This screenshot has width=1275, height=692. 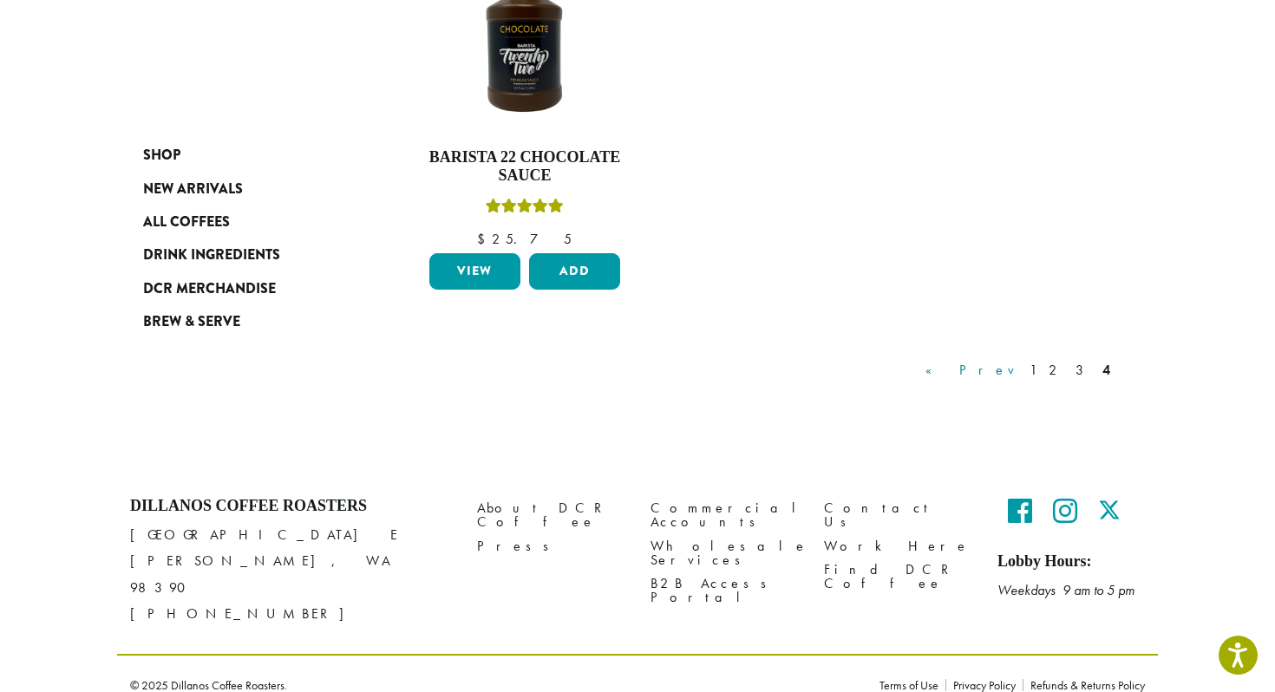 What do you see at coordinates (212, 255) in the screenshot?
I see `span: Drink Ingredients` at bounding box center [212, 255].